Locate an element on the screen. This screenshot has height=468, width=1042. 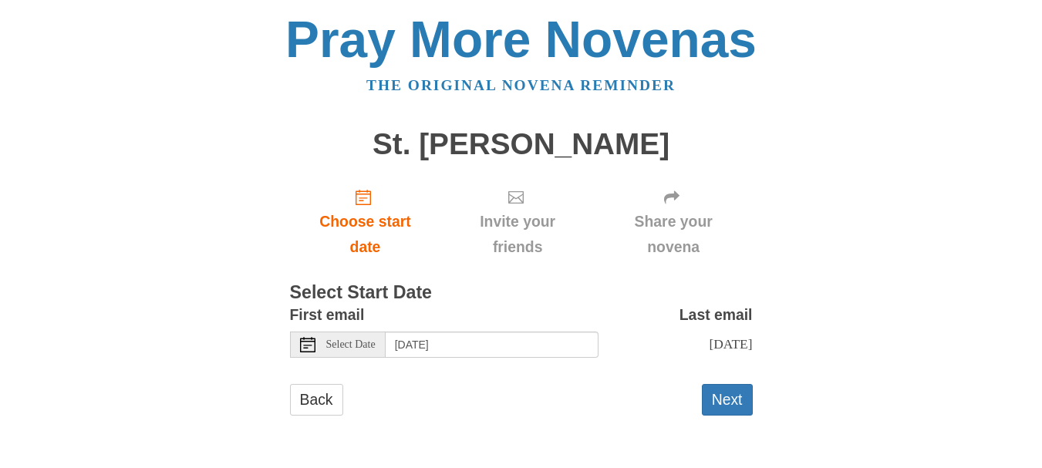
label: Last email is located at coordinates (716, 315).